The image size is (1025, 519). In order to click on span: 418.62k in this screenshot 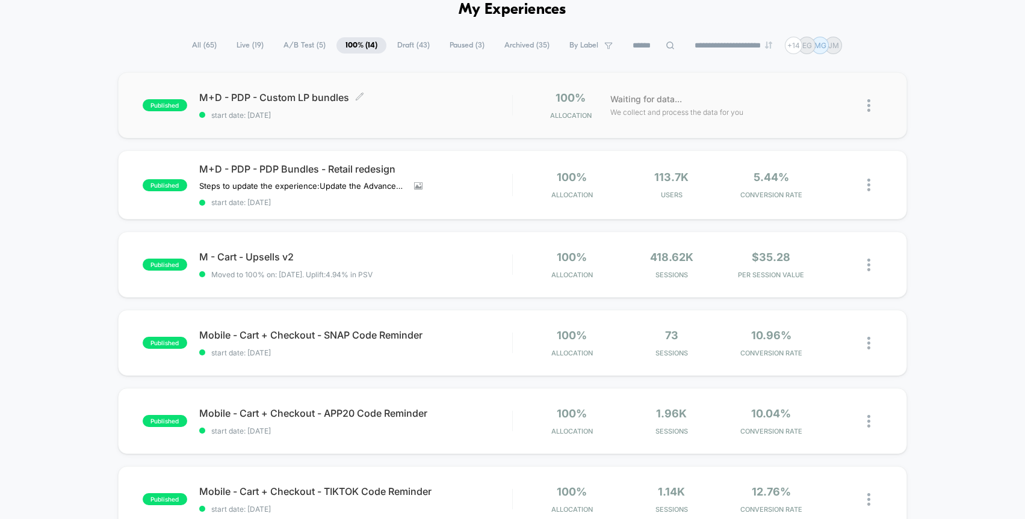, I will do `click(672, 257)`.